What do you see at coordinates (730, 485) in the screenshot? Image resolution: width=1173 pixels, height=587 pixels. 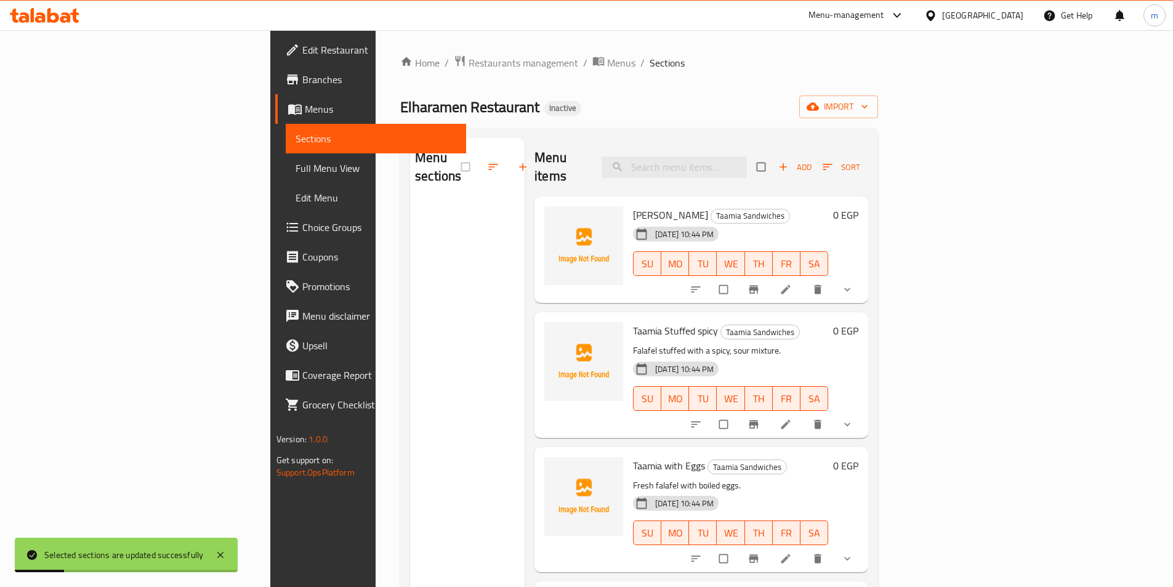 I see `p: Fresh falafel with boiled eggs.` at bounding box center [730, 485].